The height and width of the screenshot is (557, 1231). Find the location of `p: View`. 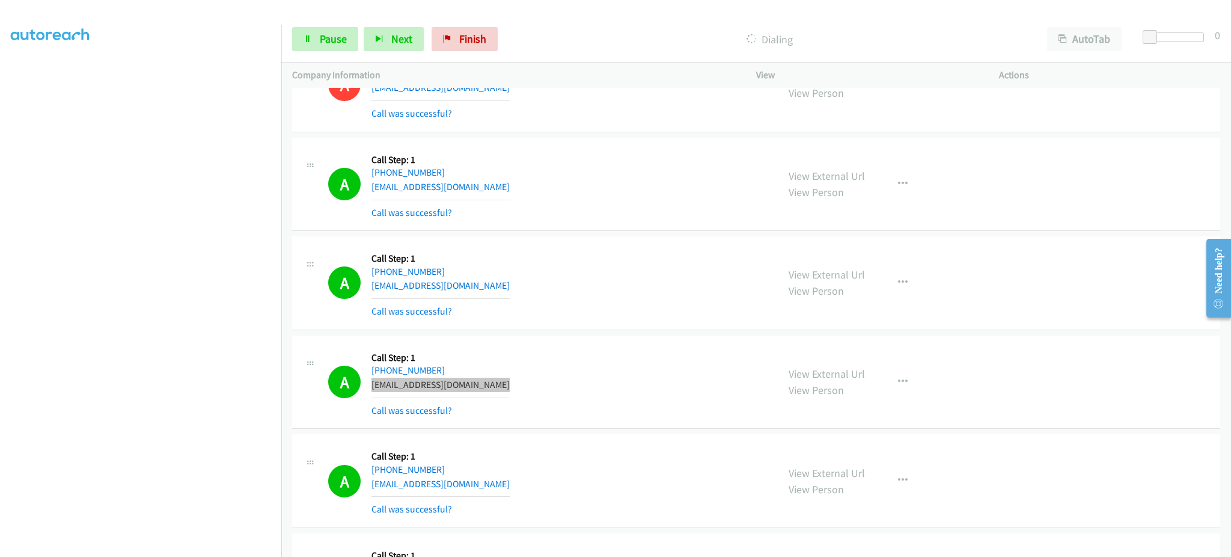

p: View is located at coordinates (867, 75).